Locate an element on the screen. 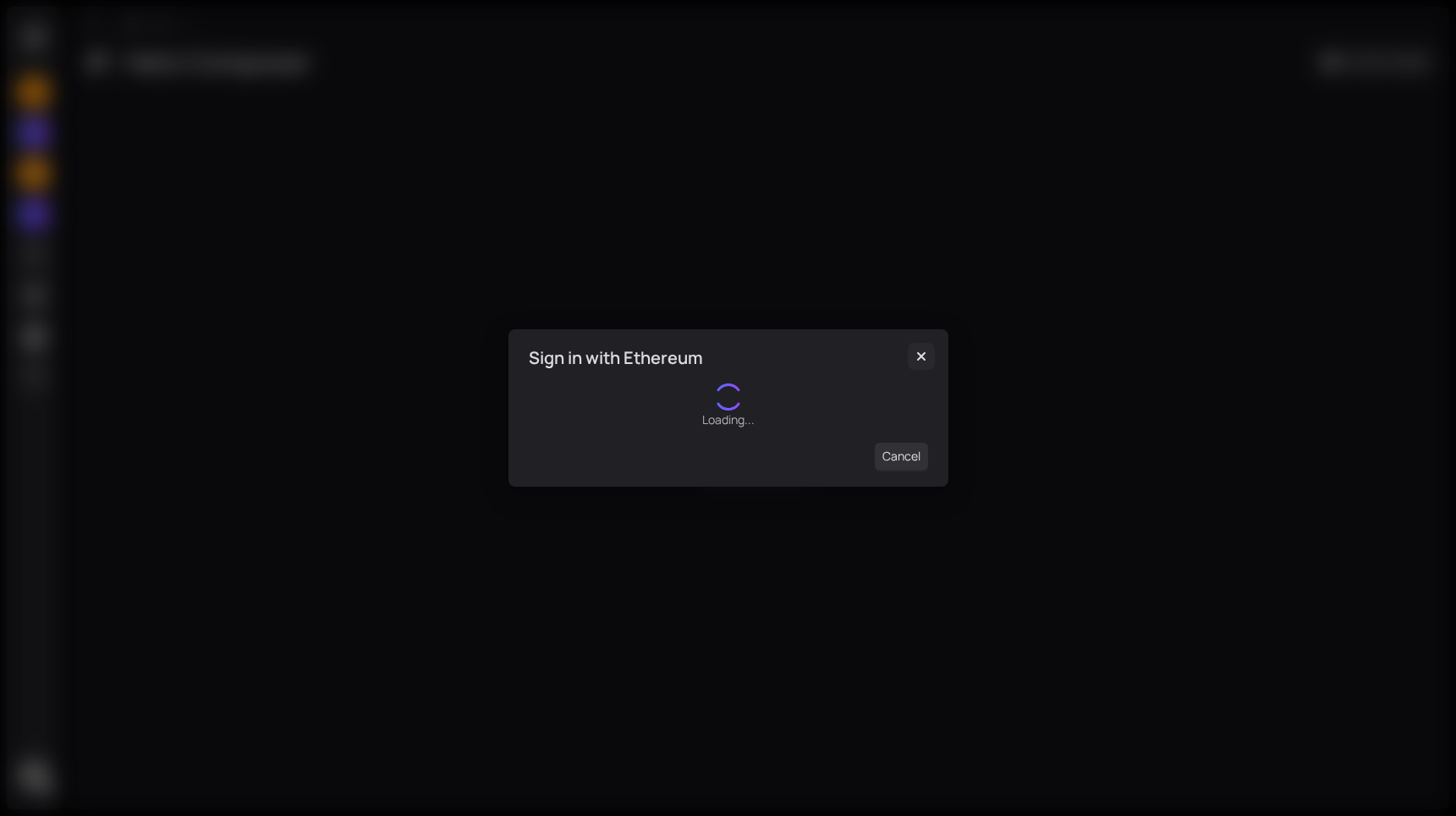  div: Loading... is located at coordinates (728, 419).